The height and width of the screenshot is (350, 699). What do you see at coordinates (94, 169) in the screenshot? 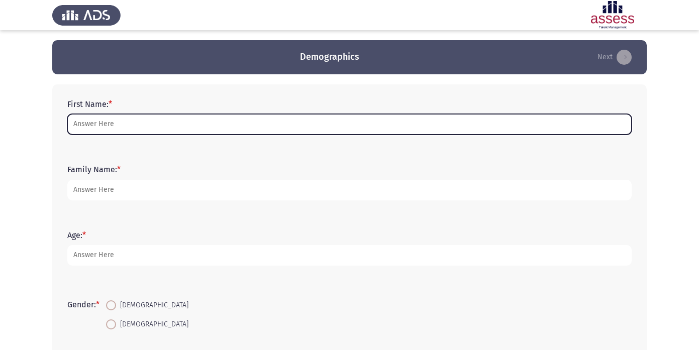
I see `label: Family Name:` at bounding box center [94, 169].